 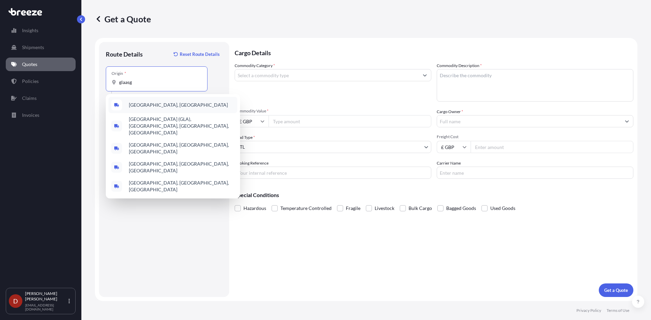 I want to click on span: Livestock, so click(x=384, y=208).